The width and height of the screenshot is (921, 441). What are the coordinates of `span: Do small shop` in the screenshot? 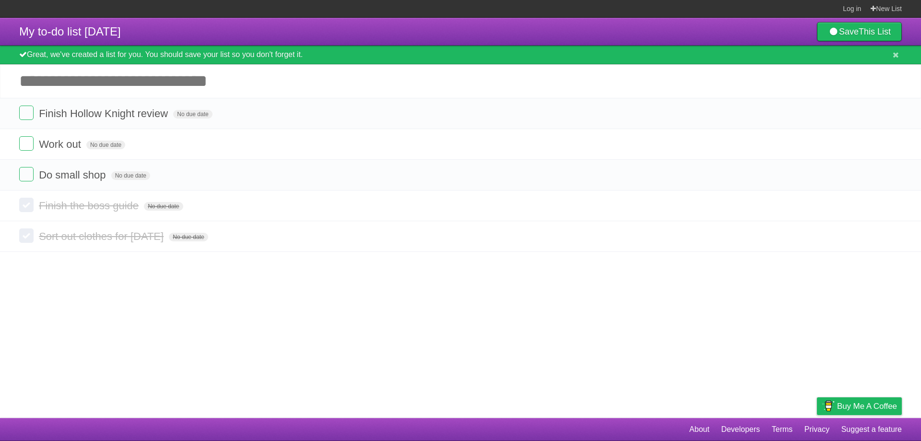 It's located at (73, 175).